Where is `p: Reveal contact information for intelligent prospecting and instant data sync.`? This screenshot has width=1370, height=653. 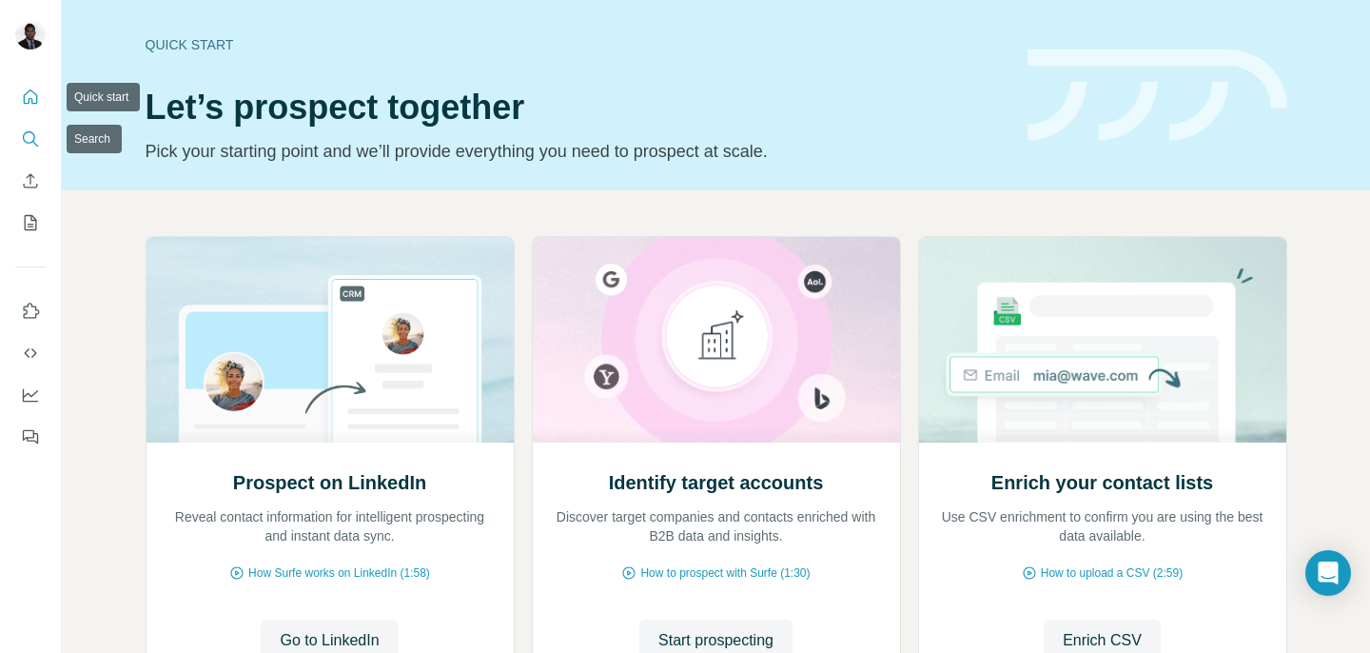
p: Reveal contact information for intelligent prospecting and instant data sync. is located at coordinates (330, 526).